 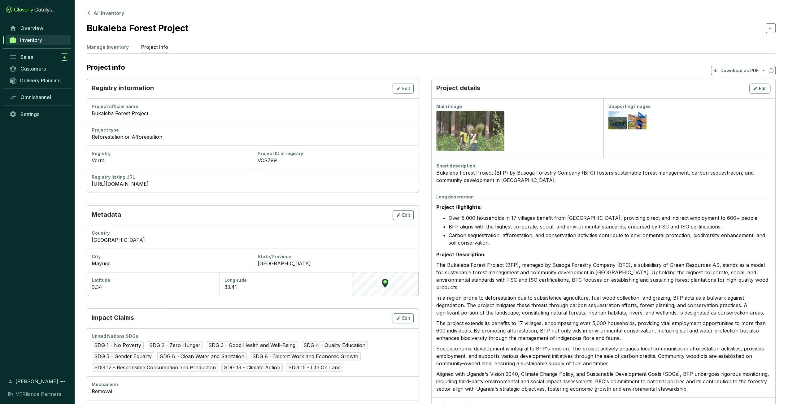 I want to click on div: Project official name, so click(x=253, y=107).